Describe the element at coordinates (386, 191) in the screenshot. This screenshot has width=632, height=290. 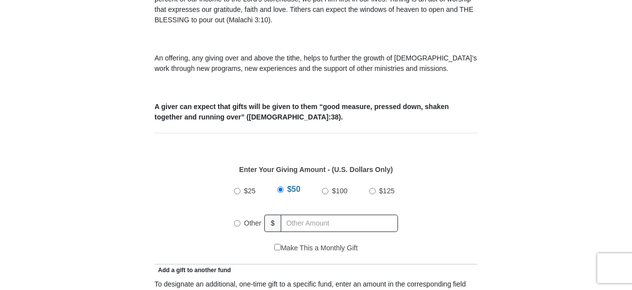
I see `span: $125` at that location.